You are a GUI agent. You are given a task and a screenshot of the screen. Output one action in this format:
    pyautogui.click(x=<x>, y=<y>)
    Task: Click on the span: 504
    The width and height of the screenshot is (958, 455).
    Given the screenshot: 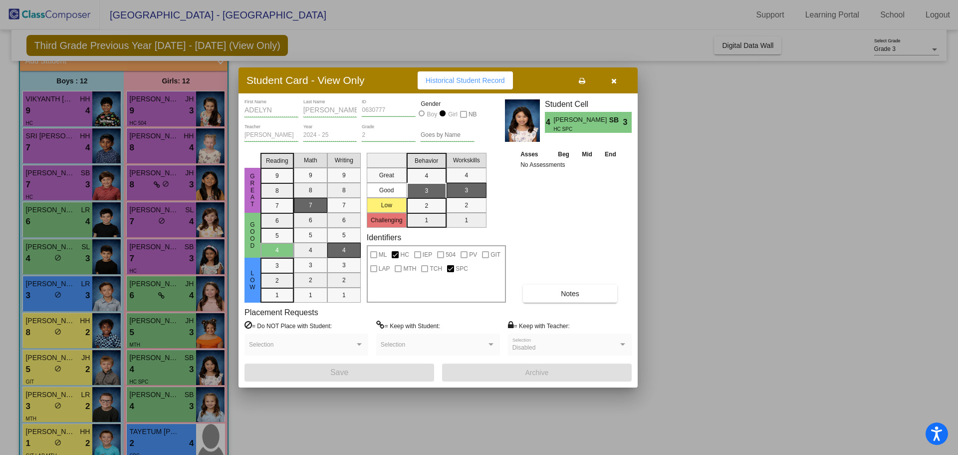 What is the action you would take?
    pyautogui.click(x=451, y=255)
    